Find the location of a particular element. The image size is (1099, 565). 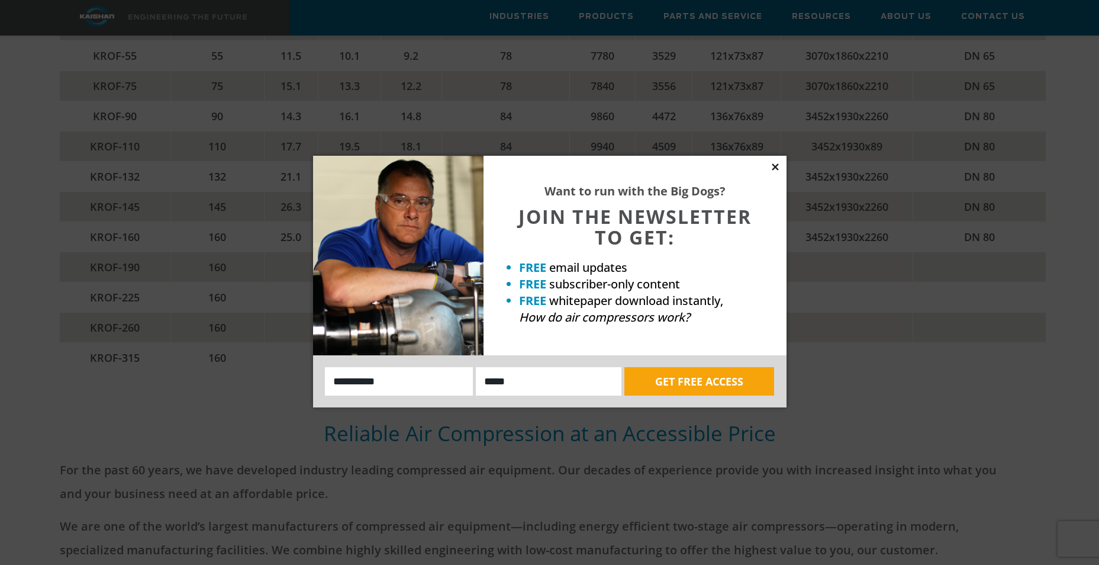

strong: Want to run with the Big Dogs? is located at coordinates (635, 191).